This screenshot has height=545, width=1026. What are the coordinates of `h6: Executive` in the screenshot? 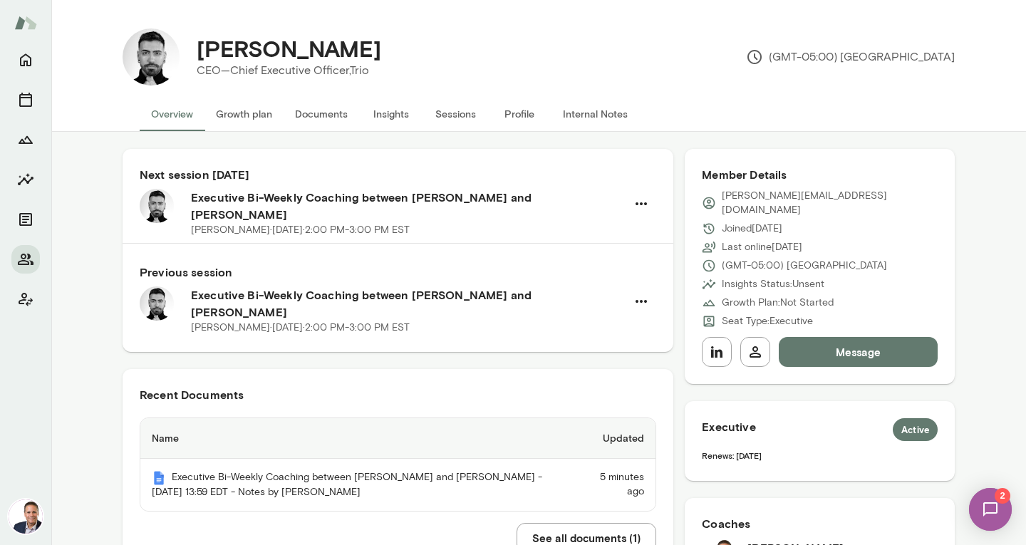 It's located at (819, 429).